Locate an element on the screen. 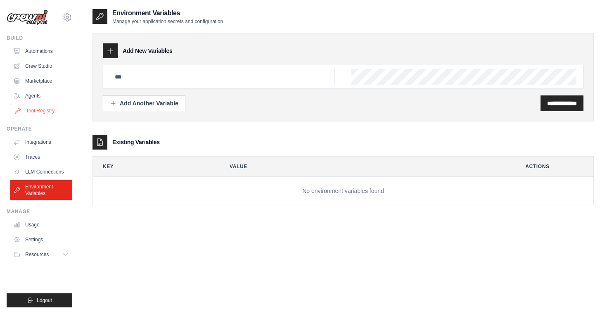 Image resolution: width=607 pixels, height=314 pixels. h3: Add New Variables is located at coordinates (147, 51).